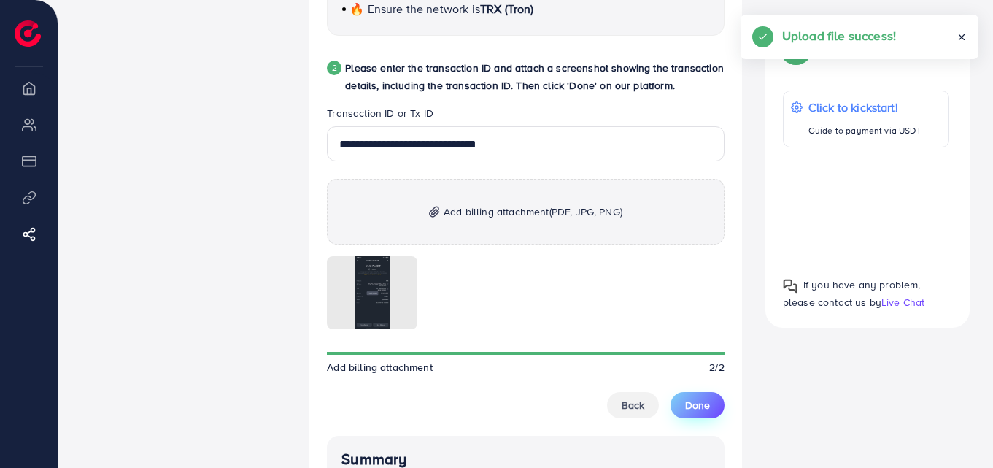 The image size is (993, 468). What do you see at coordinates (864, 131) in the screenshot?
I see `p: Guide to payment via USDT` at bounding box center [864, 131].